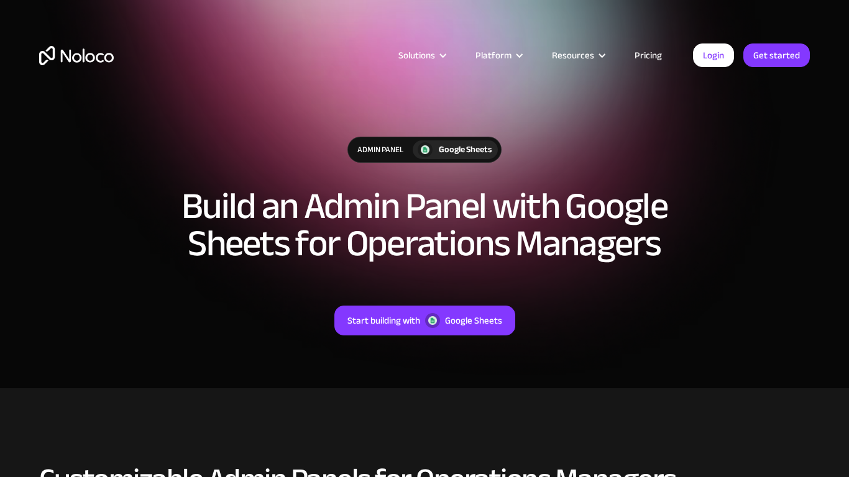  Describe the element at coordinates (424, 321) in the screenshot. I see `a: Start building withGoogle Sheets` at that location.